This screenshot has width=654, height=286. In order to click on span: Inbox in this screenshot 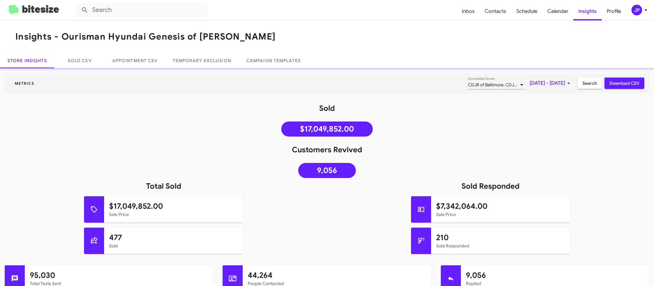, I will do `click(468, 11)`.